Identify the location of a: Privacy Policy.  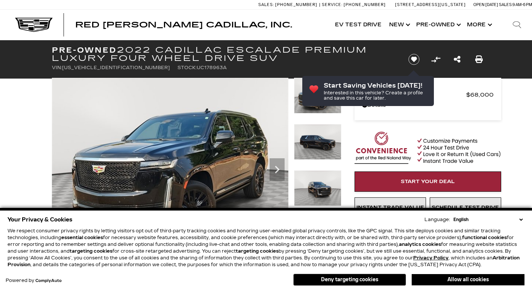
(431, 258).